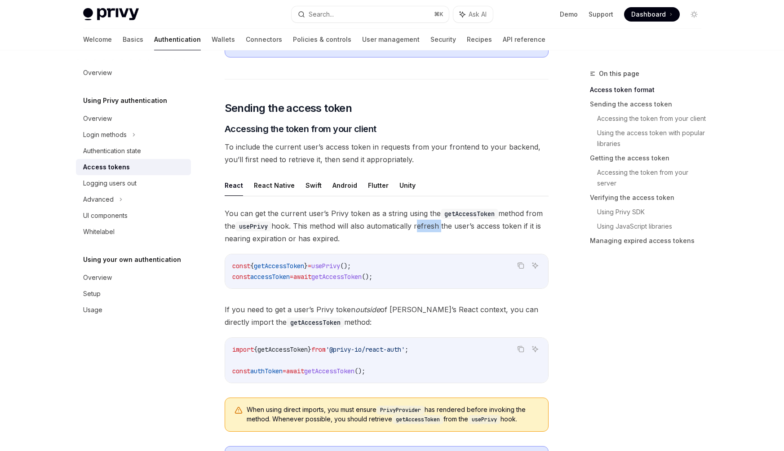 This screenshot has height=451, width=784. I want to click on a: Using Privy SDK, so click(653, 212).